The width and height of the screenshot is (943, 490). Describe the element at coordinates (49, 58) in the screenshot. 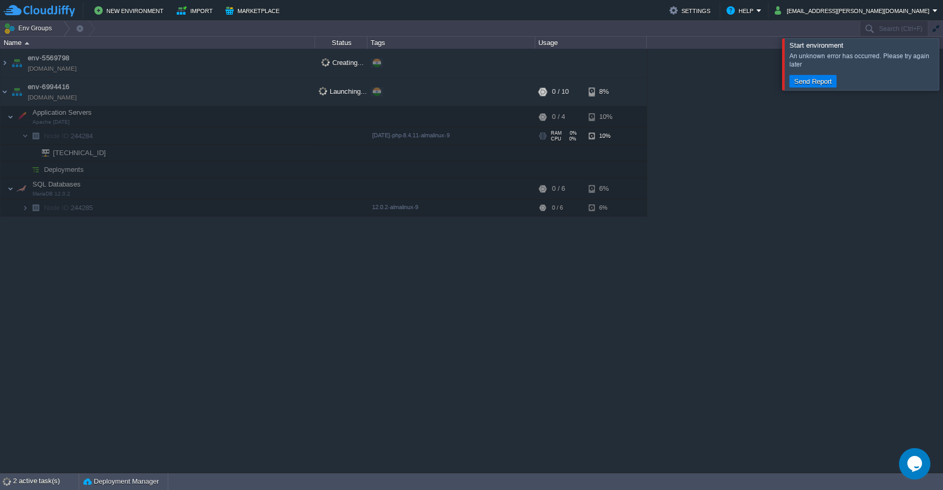

I see `a: env-5569798` at that location.